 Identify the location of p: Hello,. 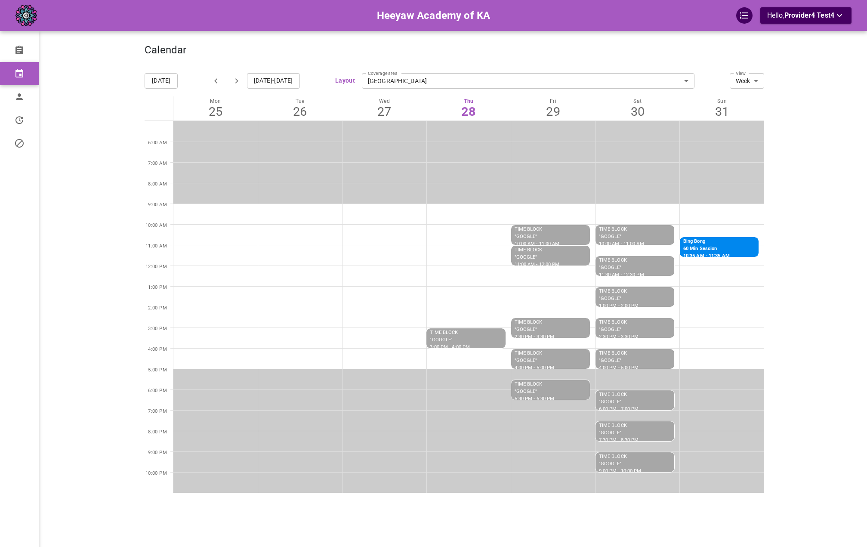
(806, 15).